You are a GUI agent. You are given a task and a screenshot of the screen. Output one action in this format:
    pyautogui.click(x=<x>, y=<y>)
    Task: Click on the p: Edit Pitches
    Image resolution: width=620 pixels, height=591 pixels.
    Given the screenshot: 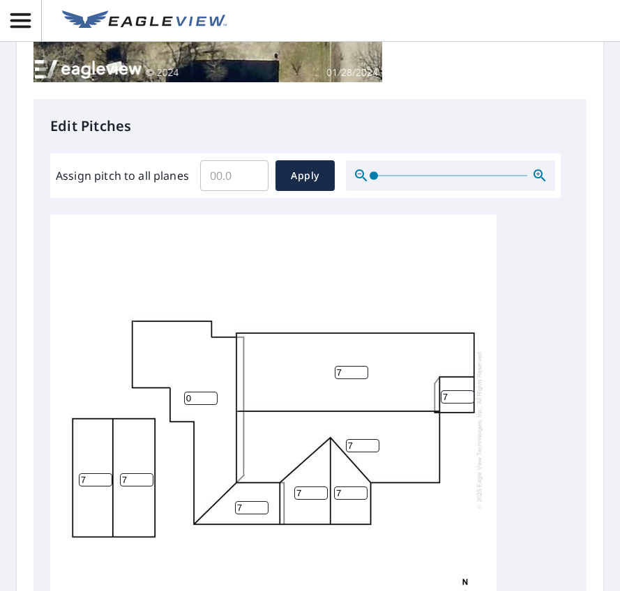 What is the action you would take?
    pyautogui.click(x=310, y=126)
    